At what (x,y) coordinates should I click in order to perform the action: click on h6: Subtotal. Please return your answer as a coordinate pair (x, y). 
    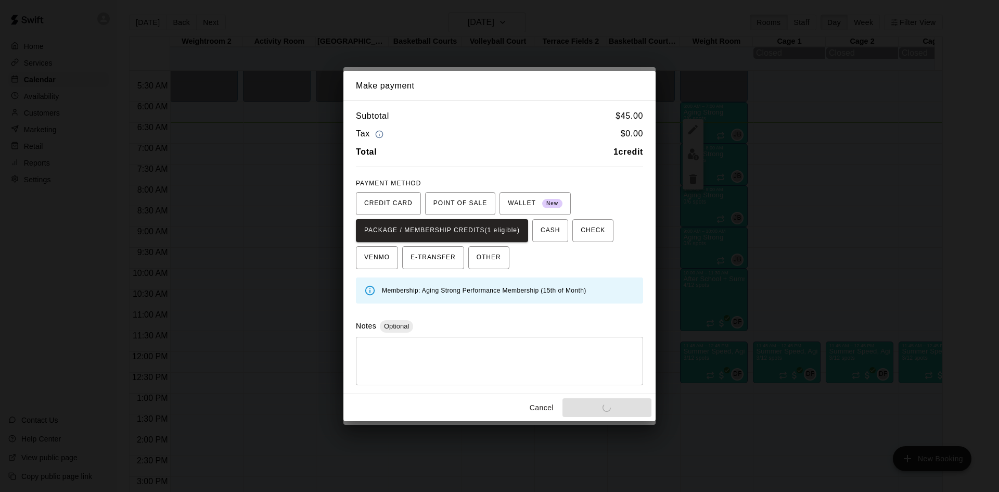
    Looking at the image, I should click on (373, 116).